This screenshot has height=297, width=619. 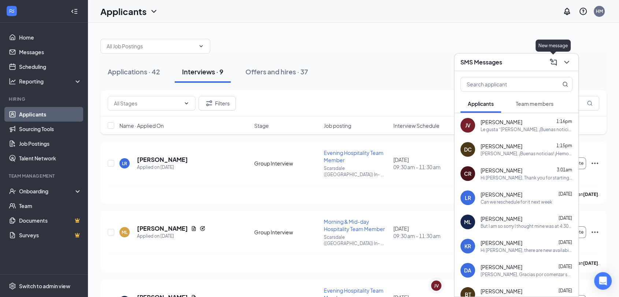 What do you see at coordinates (50, 114) in the screenshot?
I see `a: Applicants` at bounding box center [50, 114].